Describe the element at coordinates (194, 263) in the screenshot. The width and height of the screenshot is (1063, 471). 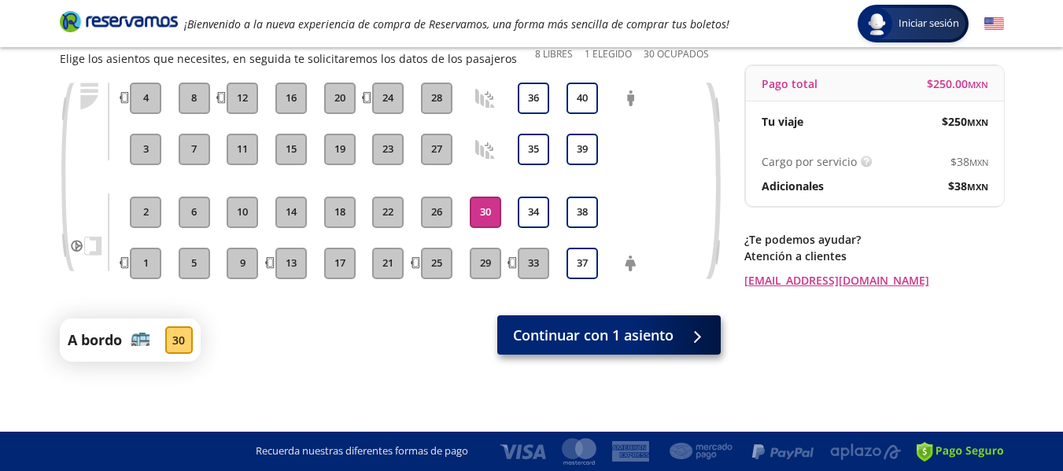
I see `button: 5` at that location.